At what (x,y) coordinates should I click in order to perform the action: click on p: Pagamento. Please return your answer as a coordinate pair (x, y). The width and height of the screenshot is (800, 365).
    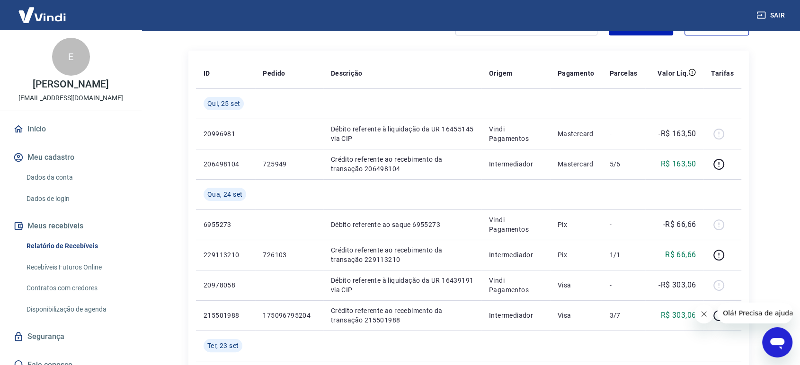
    Looking at the image, I should click on (576, 73).